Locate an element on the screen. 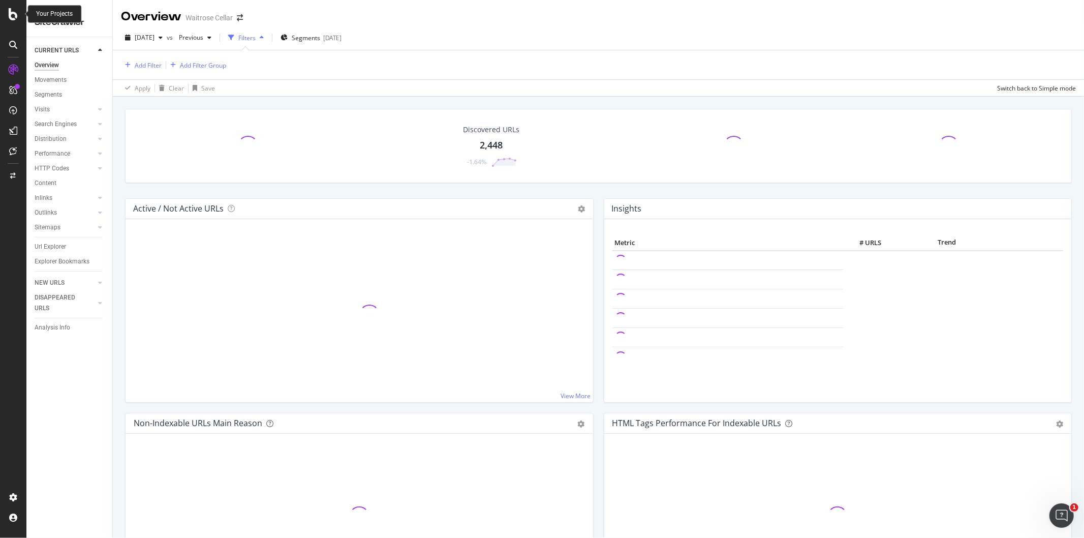 Image resolution: width=1084 pixels, height=538 pixels. div: Apply is located at coordinates (142, 88).